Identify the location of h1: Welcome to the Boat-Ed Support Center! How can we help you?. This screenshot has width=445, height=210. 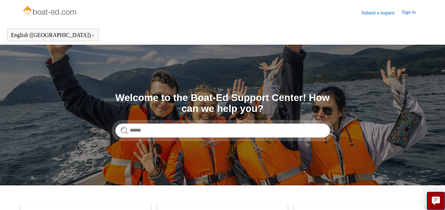
(223, 104).